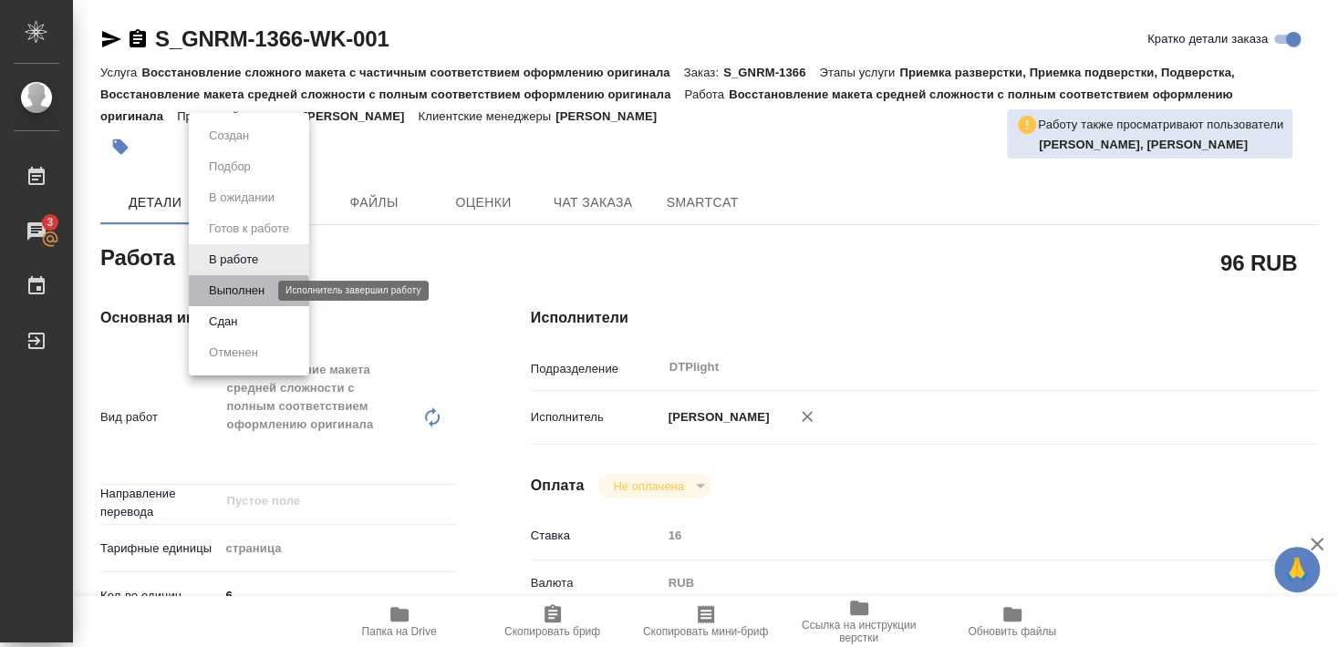 Image resolution: width=1338 pixels, height=647 pixels. Describe the element at coordinates (249, 229) in the screenshot. I see `button: Готов к работе` at that location.